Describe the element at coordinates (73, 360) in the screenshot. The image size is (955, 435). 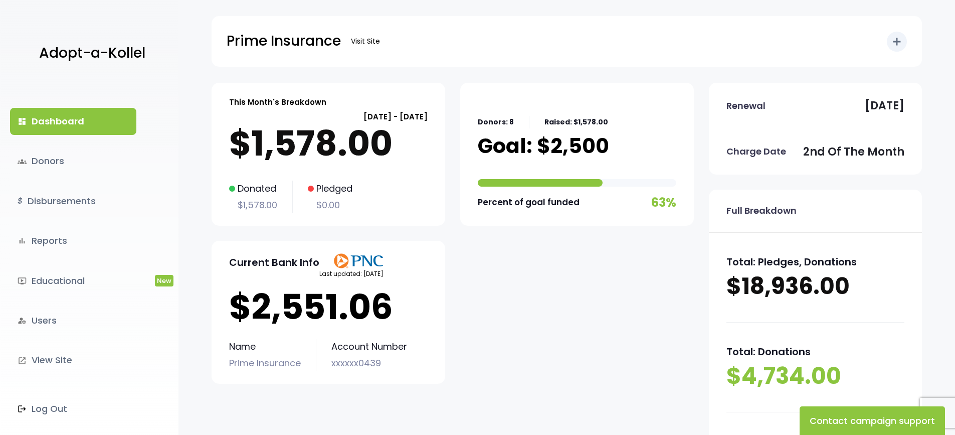
I see `a: launchView Site` at that location.